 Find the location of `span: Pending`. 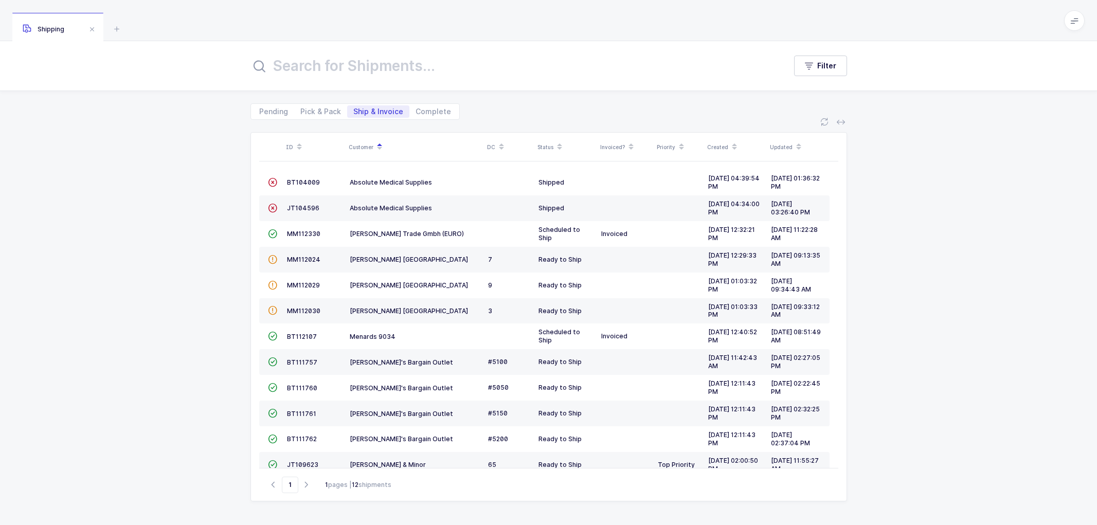

span: Pending is located at coordinates (274, 112).